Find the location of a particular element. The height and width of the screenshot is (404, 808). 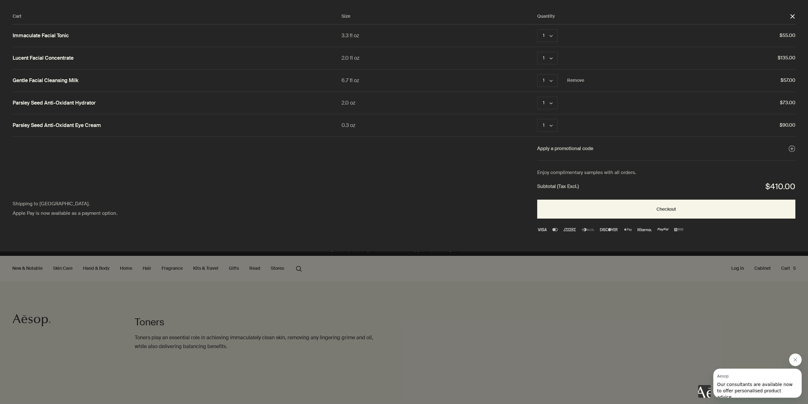

img: Visa Logo is located at coordinates (542, 229).